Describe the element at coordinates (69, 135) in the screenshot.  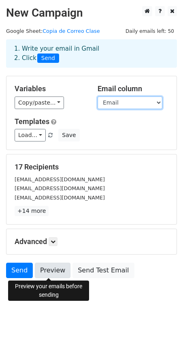
I see `button: Save` at that location.